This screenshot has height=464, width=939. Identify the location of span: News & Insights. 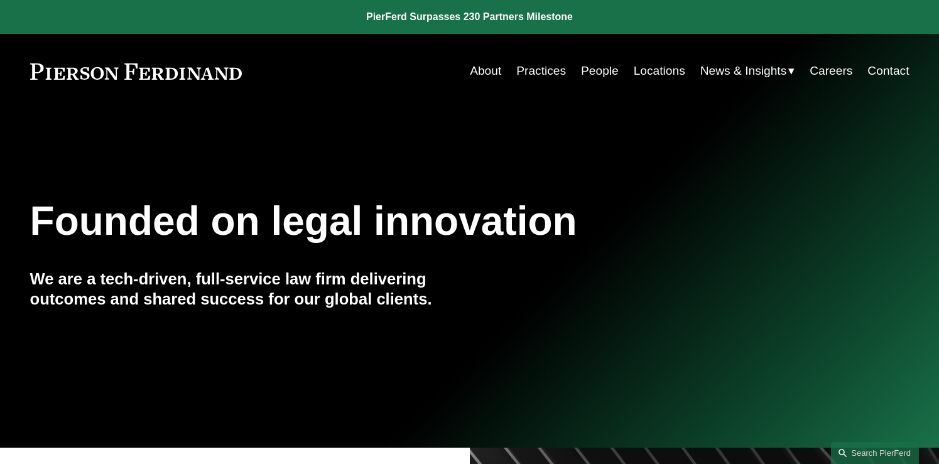
(743, 71).